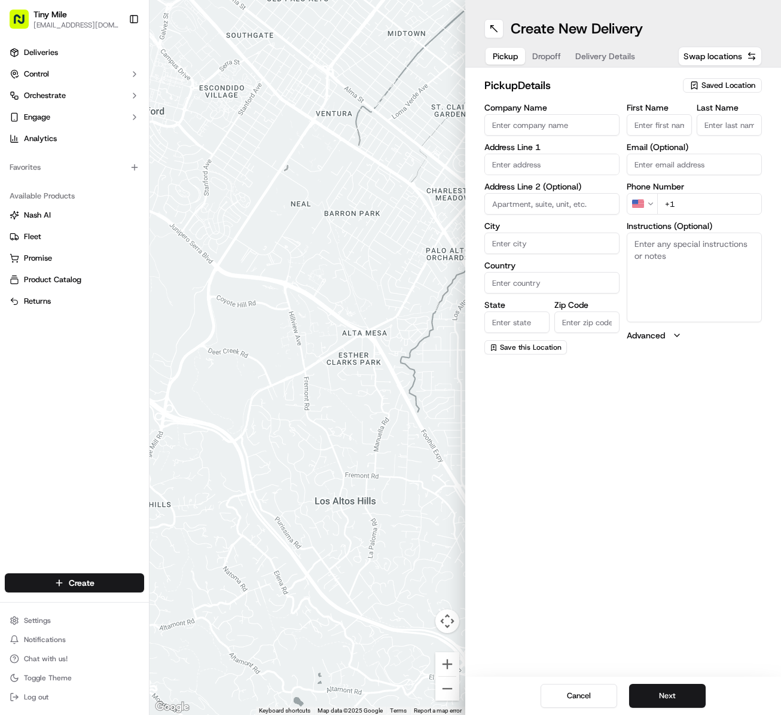  Describe the element at coordinates (694, 147) in the screenshot. I see `label: Email (Optional)` at that location.